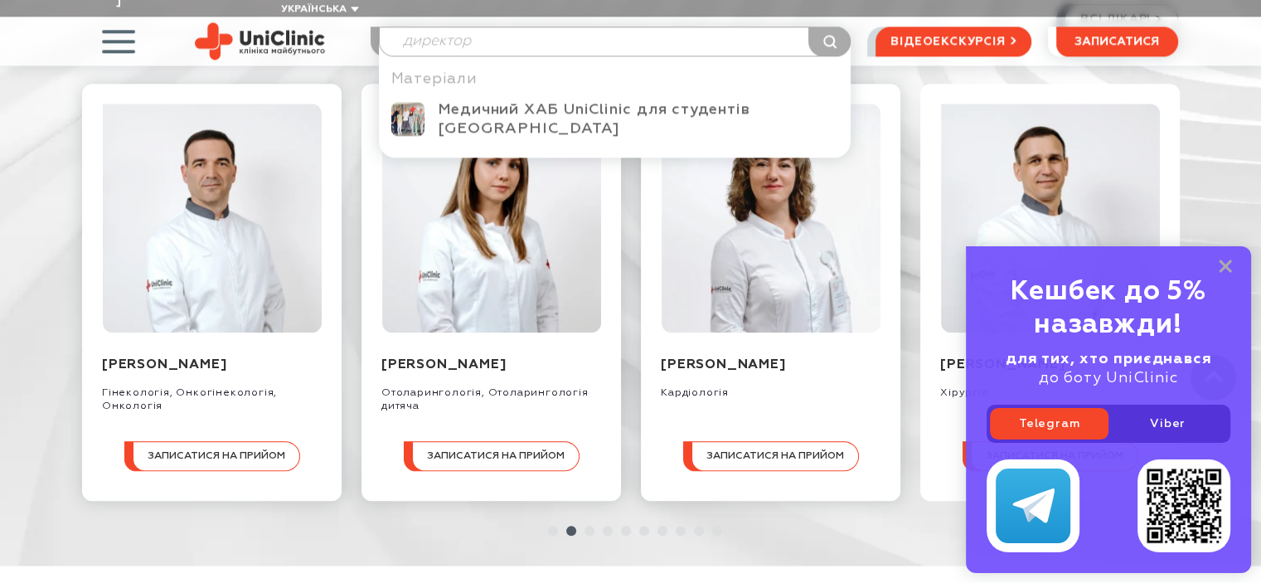 Image resolution: width=1261 pixels, height=583 pixels. I want to click on button: Українська, so click(318, 9).